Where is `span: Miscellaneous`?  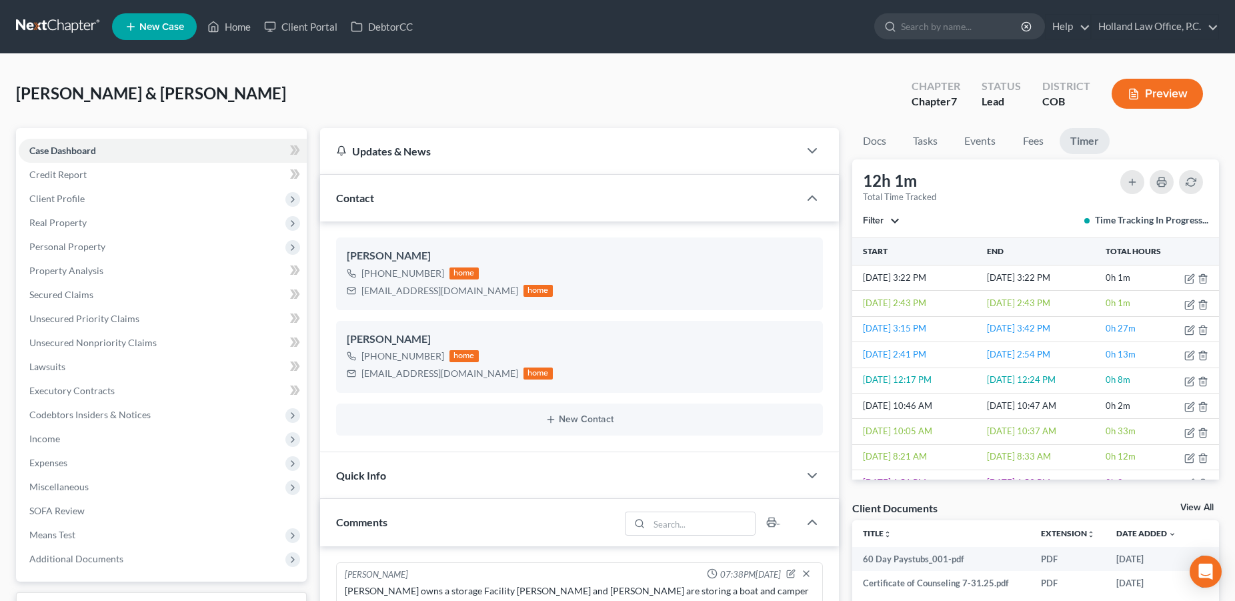
span: Miscellaneous is located at coordinates (59, 486).